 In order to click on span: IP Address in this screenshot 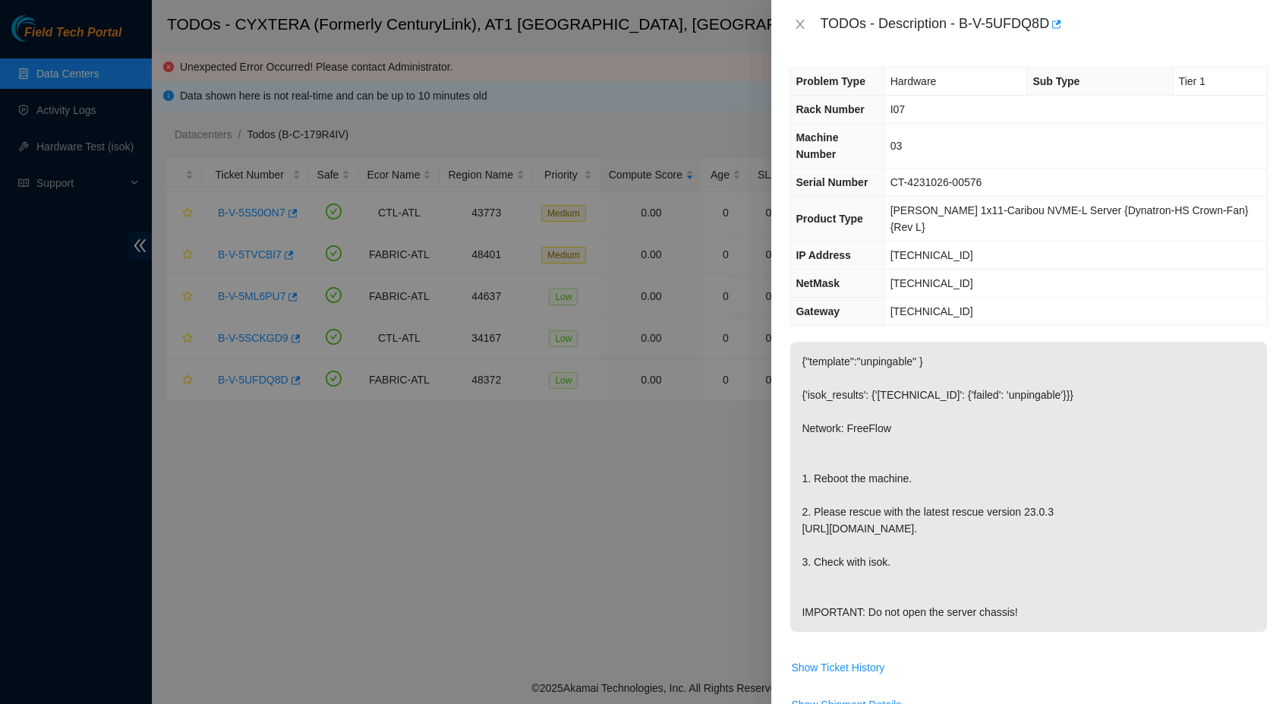, I will do `click(823, 255)`.